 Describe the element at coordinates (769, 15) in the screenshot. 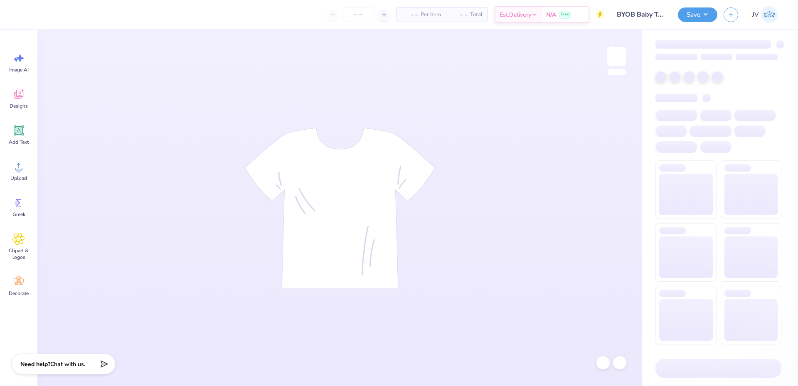

I see `img: Jo Vincent` at that location.